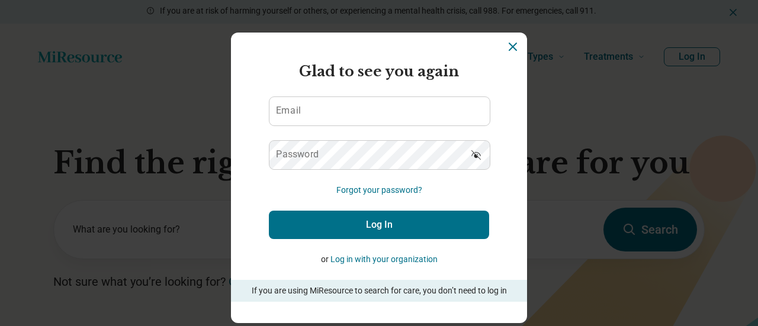 The height and width of the screenshot is (326, 758). I want to click on p: If you are using MiResource to search for care, you don’t need to log in, so click(379, 291).